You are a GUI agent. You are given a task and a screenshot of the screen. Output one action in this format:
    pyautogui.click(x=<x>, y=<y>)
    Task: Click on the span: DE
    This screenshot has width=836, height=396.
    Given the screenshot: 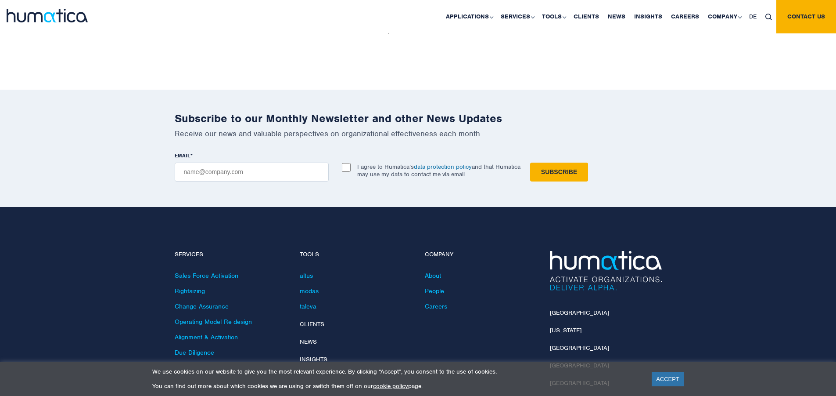 What is the action you would take?
    pyautogui.click(x=753, y=16)
    